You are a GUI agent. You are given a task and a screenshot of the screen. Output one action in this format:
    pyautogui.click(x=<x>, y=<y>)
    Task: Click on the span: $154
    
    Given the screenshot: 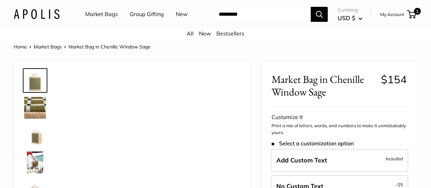 What is the action you would take?
    pyautogui.click(x=394, y=79)
    